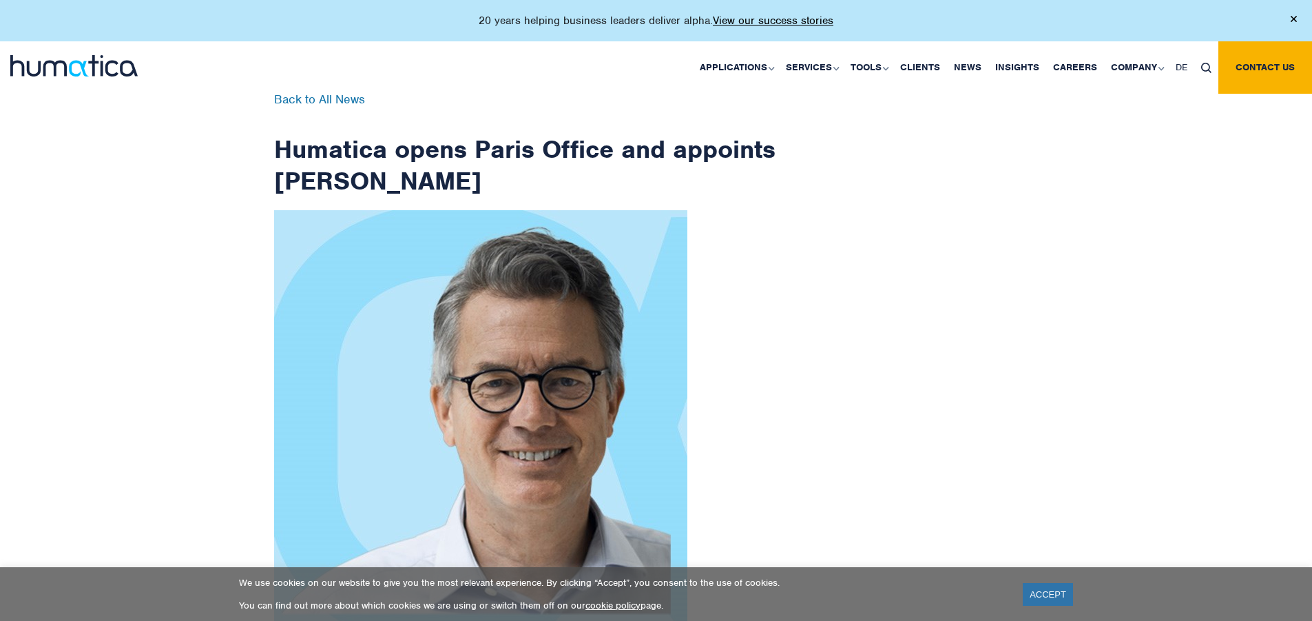 This screenshot has width=1312, height=621. I want to click on a: News, so click(968, 67).